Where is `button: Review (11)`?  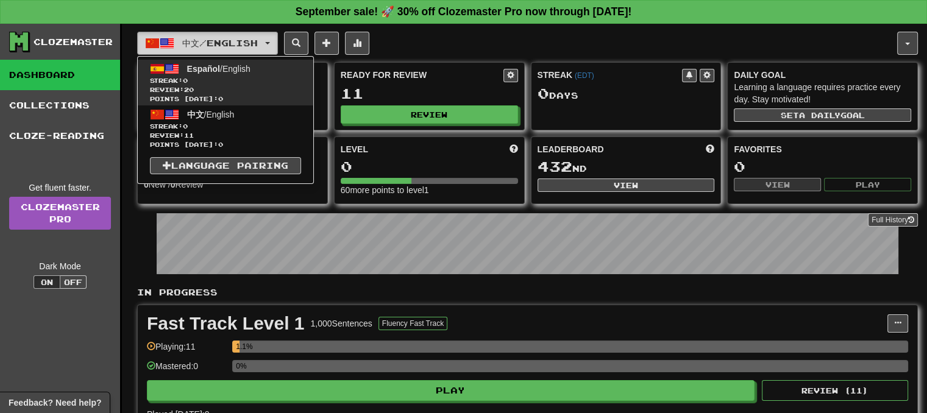
button: Review (11) is located at coordinates (835, 391).